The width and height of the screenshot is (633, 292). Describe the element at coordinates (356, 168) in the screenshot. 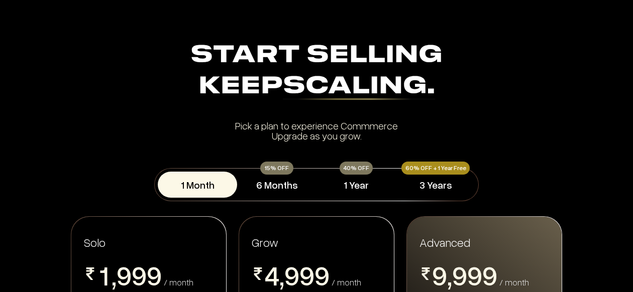

I see `div: 40% OFF` at that location.